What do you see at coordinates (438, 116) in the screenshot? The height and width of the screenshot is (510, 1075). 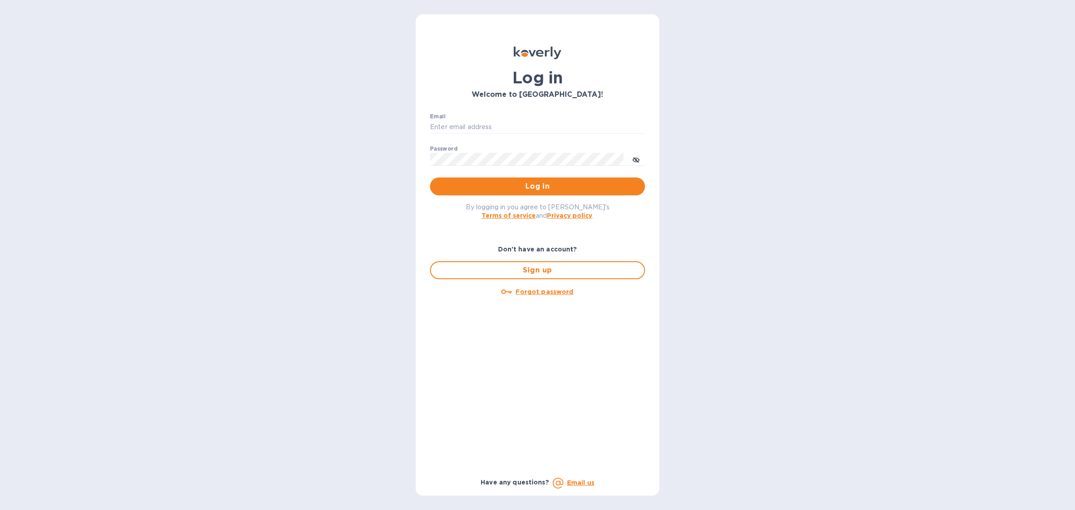 I see `label: Email` at bounding box center [438, 116].